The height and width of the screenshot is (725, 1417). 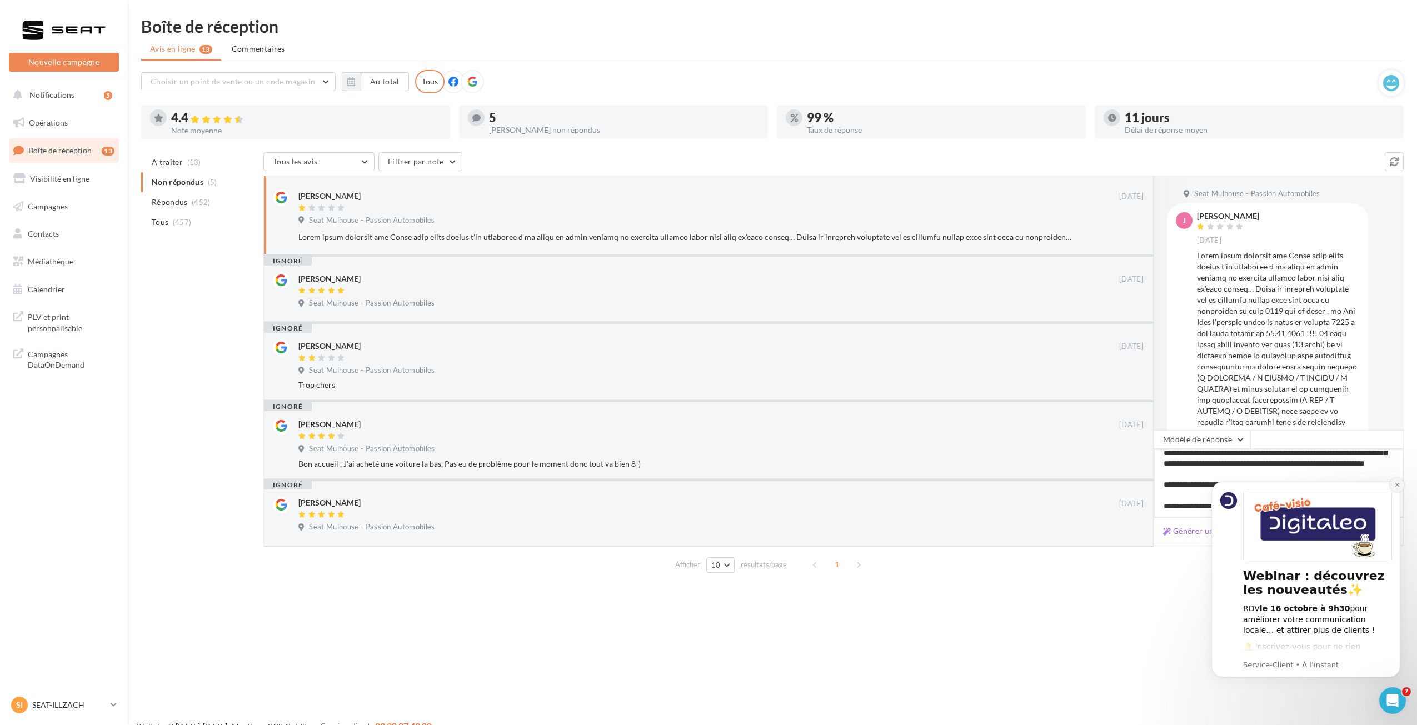 I want to click on span: PLV et print personnalisable, so click(x=71, y=321).